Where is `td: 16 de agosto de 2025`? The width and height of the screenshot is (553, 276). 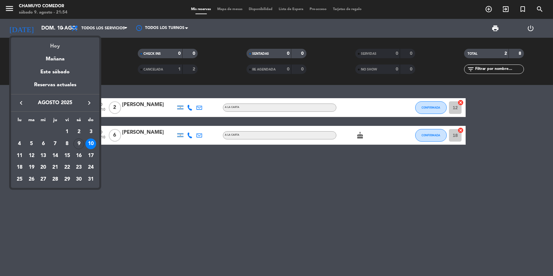
td: 16 de agosto de 2025 is located at coordinates (79, 156).